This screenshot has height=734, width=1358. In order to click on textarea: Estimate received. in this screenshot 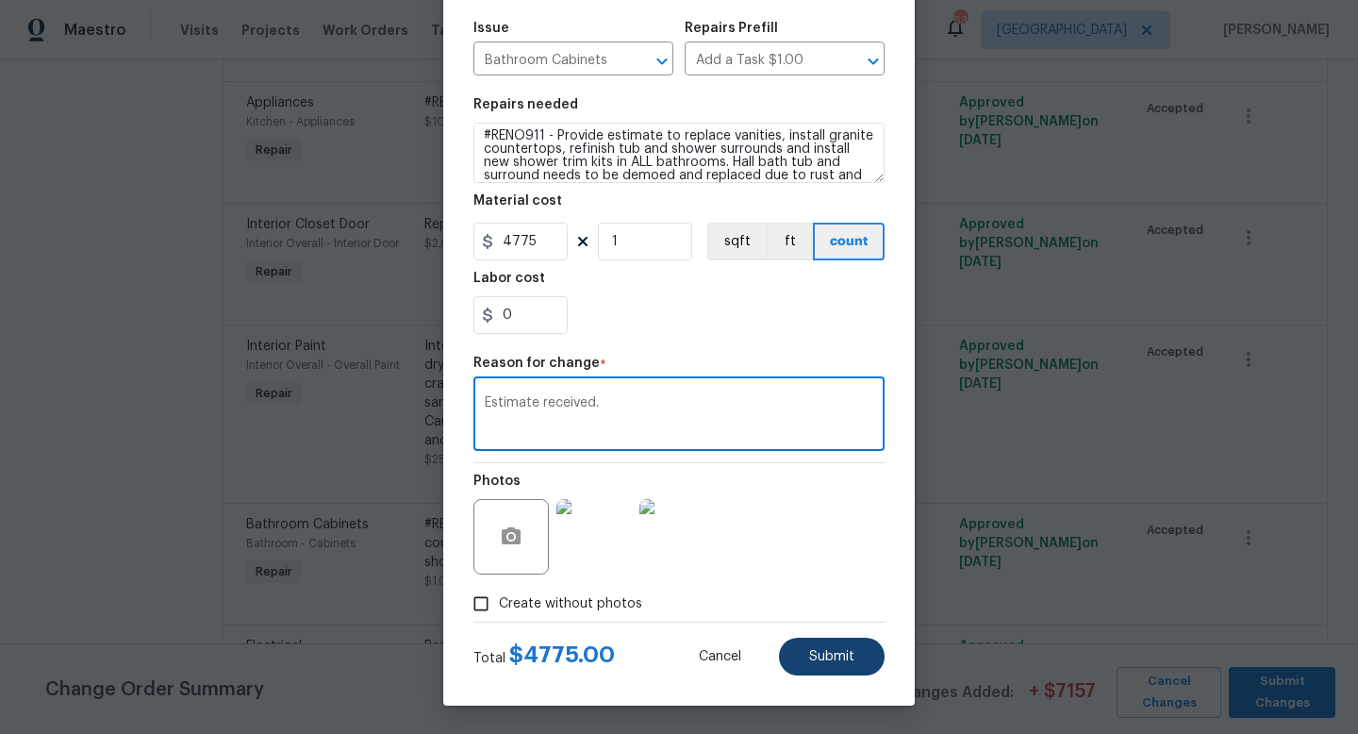, I will do `click(679, 416)`.